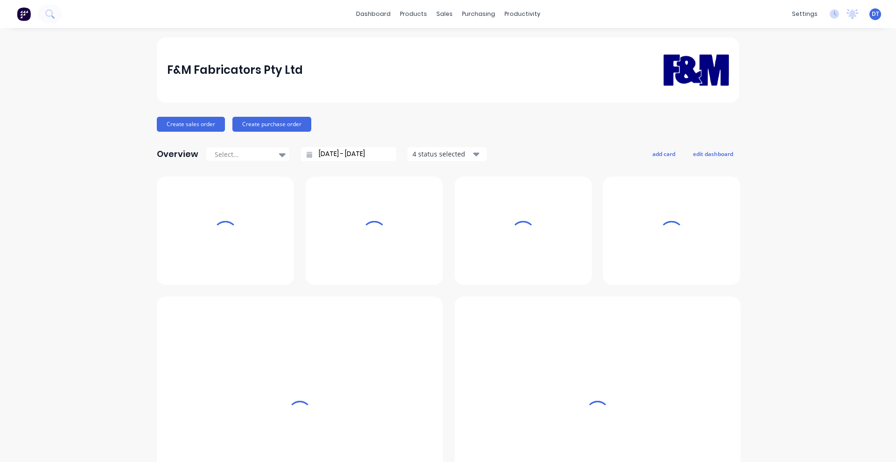 This screenshot has height=462, width=896. Describe the element at coordinates (177, 154) in the screenshot. I see `div: Overview` at that location.